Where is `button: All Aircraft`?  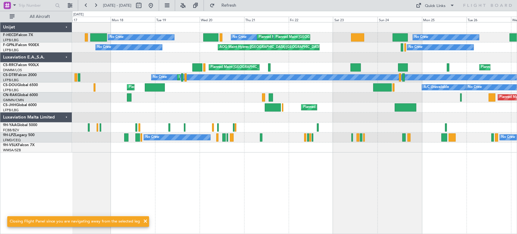 button: All Aircraft is located at coordinates (36, 17).